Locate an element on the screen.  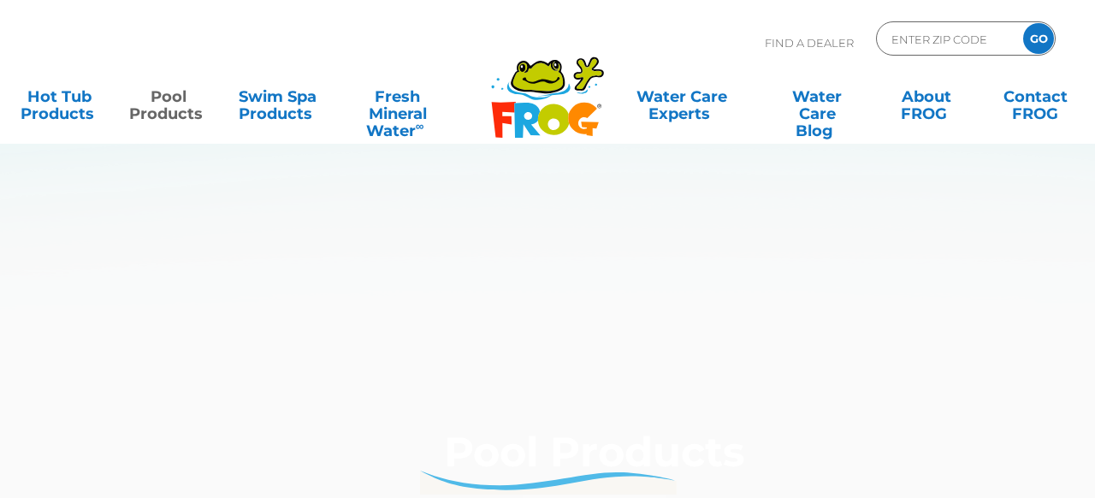
a: Water CareExperts is located at coordinates (681, 97).